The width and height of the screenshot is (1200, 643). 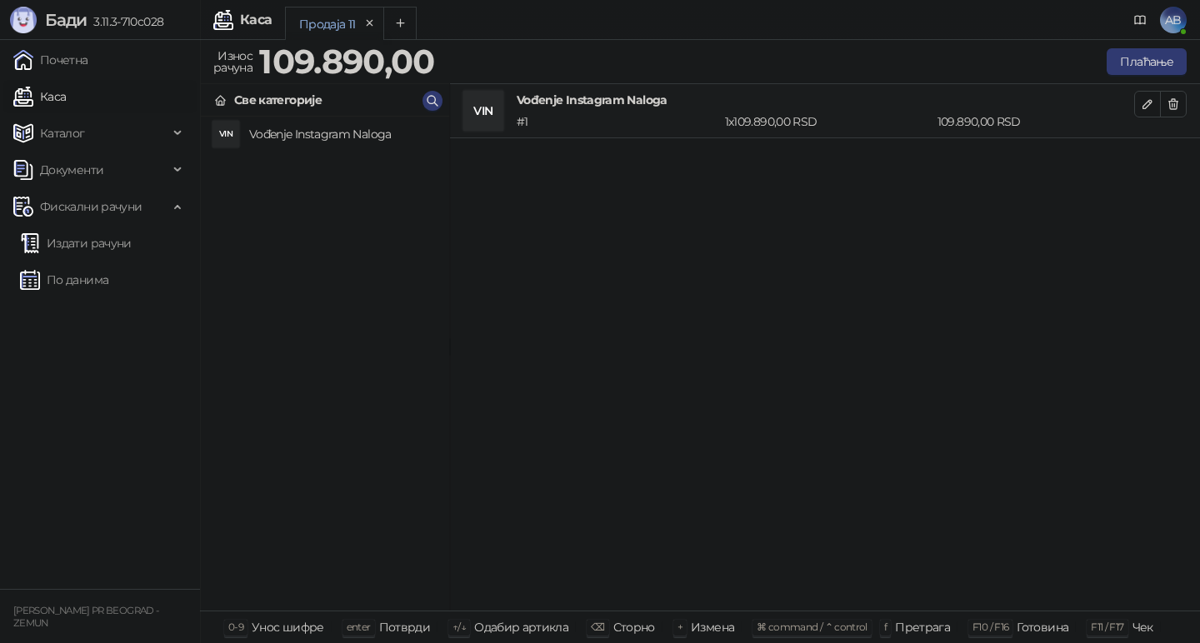 What do you see at coordinates (405, 628) in the screenshot?
I see `div: Потврди` at bounding box center [405, 628].